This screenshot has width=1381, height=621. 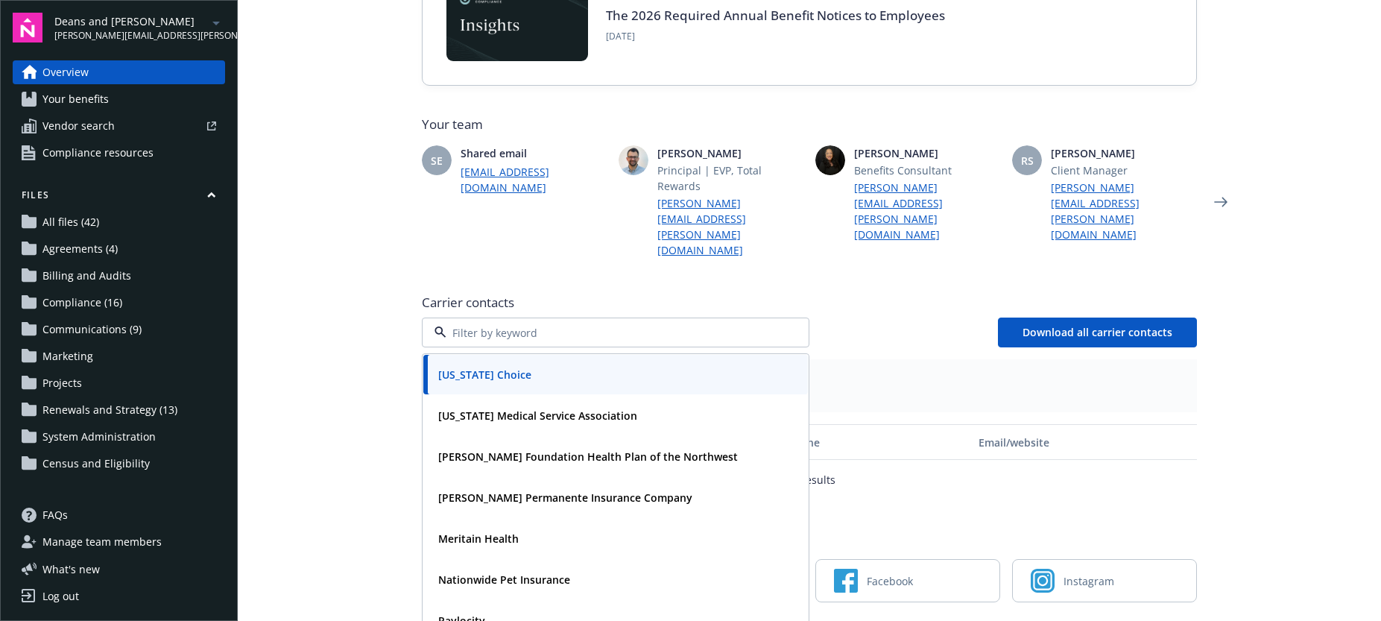 I want to click on a: arrowDropDown, so click(x=216, y=22).